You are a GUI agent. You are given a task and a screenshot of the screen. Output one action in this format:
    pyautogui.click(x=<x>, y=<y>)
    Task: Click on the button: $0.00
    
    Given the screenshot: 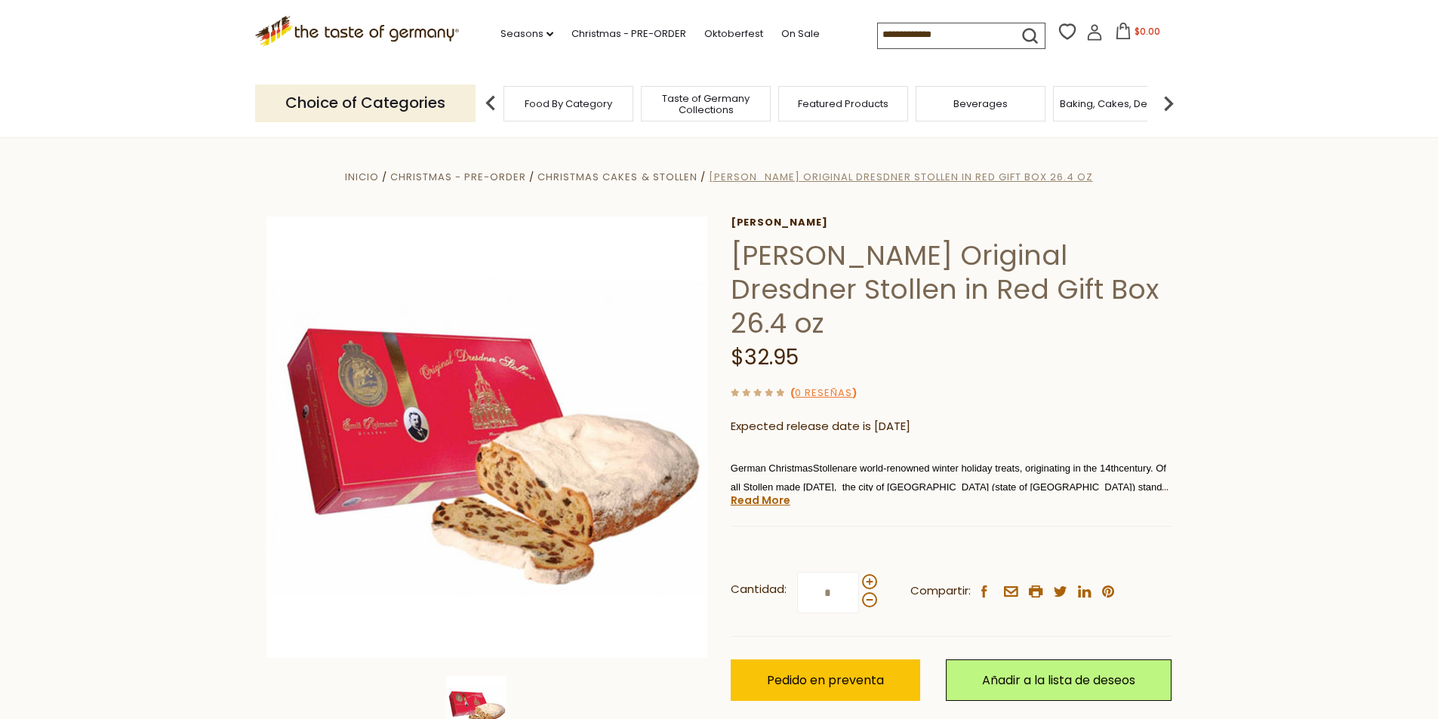 What is the action you would take?
    pyautogui.click(x=1138, y=34)
    